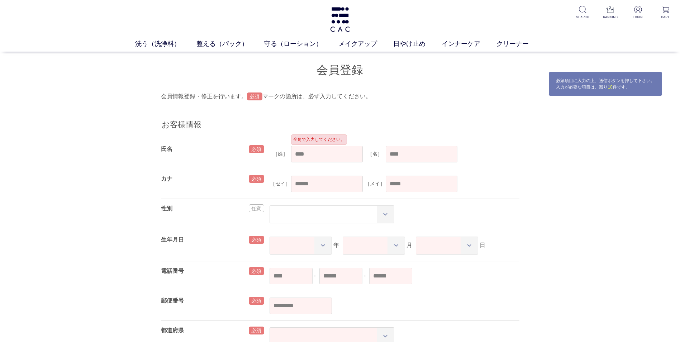  I want to click on label: 性別, so click(167, 208).